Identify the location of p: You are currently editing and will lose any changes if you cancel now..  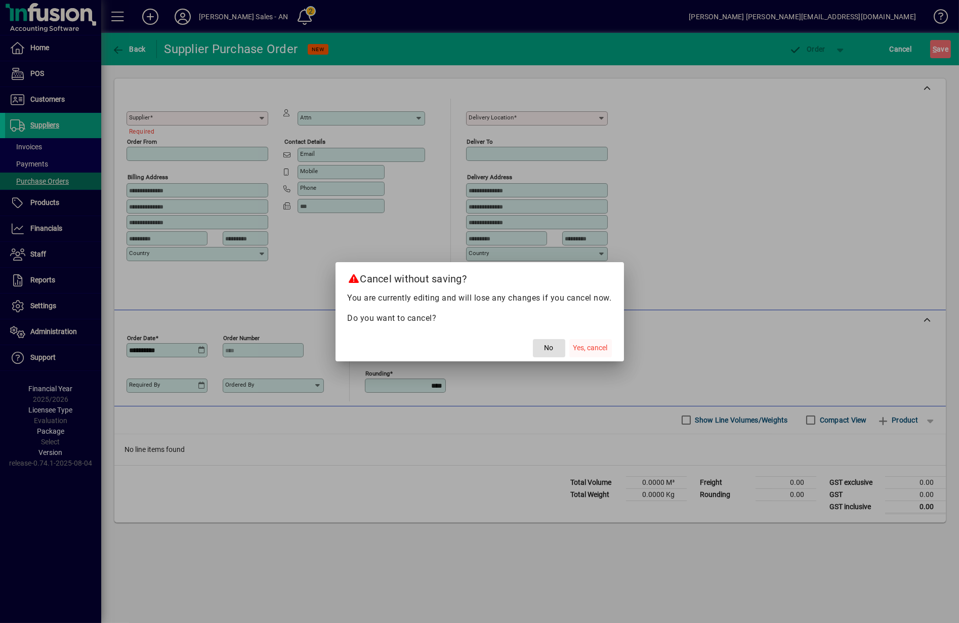
(480, 298).